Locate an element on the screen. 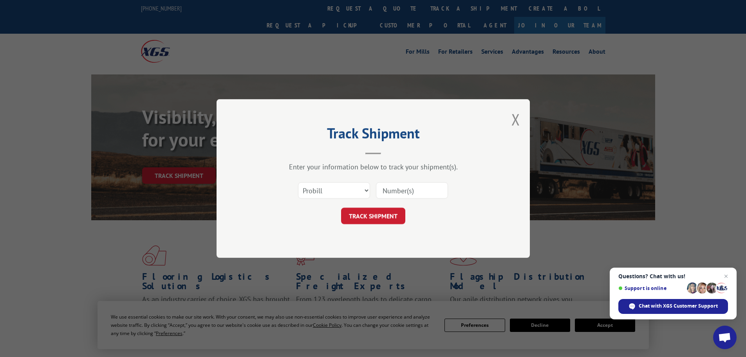 Image resolution: width=746 pixels, height=357 pixels. a: Open chat is located at coordinates (725, 337).